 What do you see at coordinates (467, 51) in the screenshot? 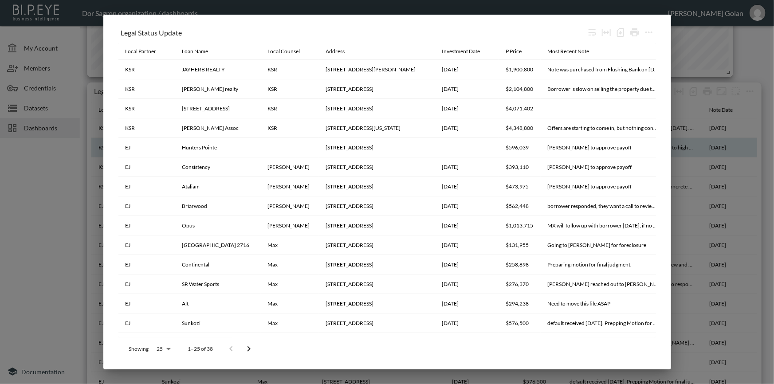
I see `span: Investment Date` at bounding box center [467, 51].